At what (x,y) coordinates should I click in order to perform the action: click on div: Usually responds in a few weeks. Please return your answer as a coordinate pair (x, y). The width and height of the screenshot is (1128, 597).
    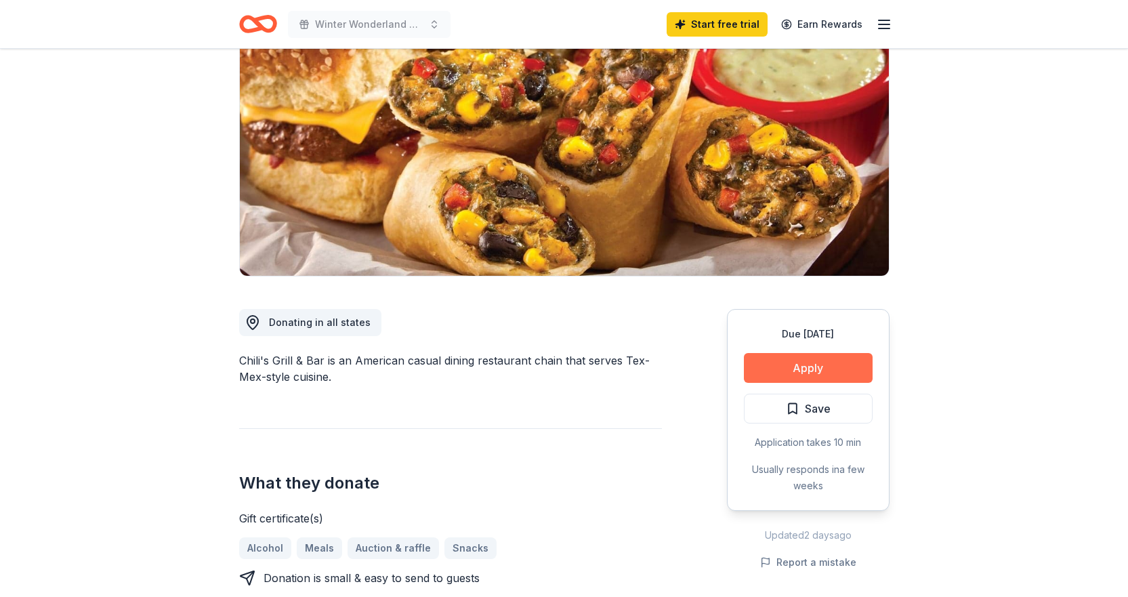
    Looking at the image, I should click on (808, 478).